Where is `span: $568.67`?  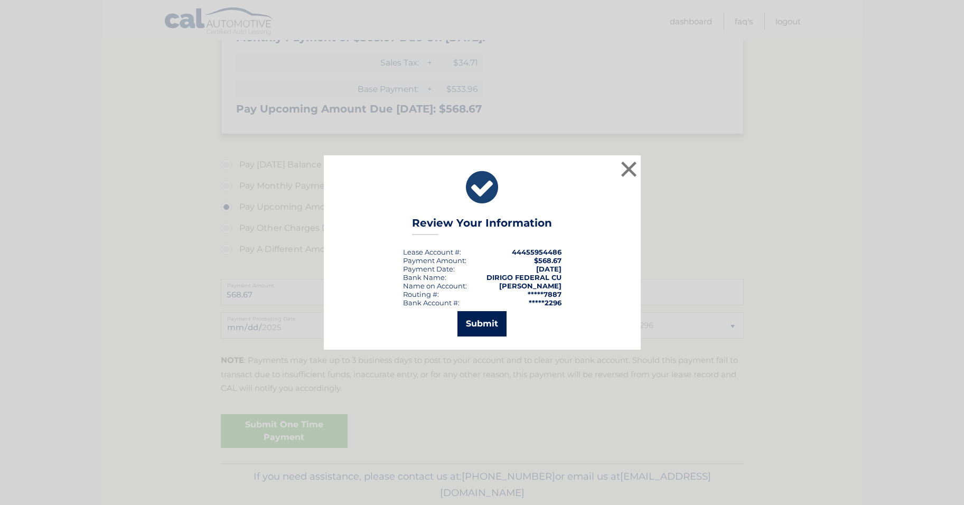 span: $568.67 is located at coordinates (548, 260).